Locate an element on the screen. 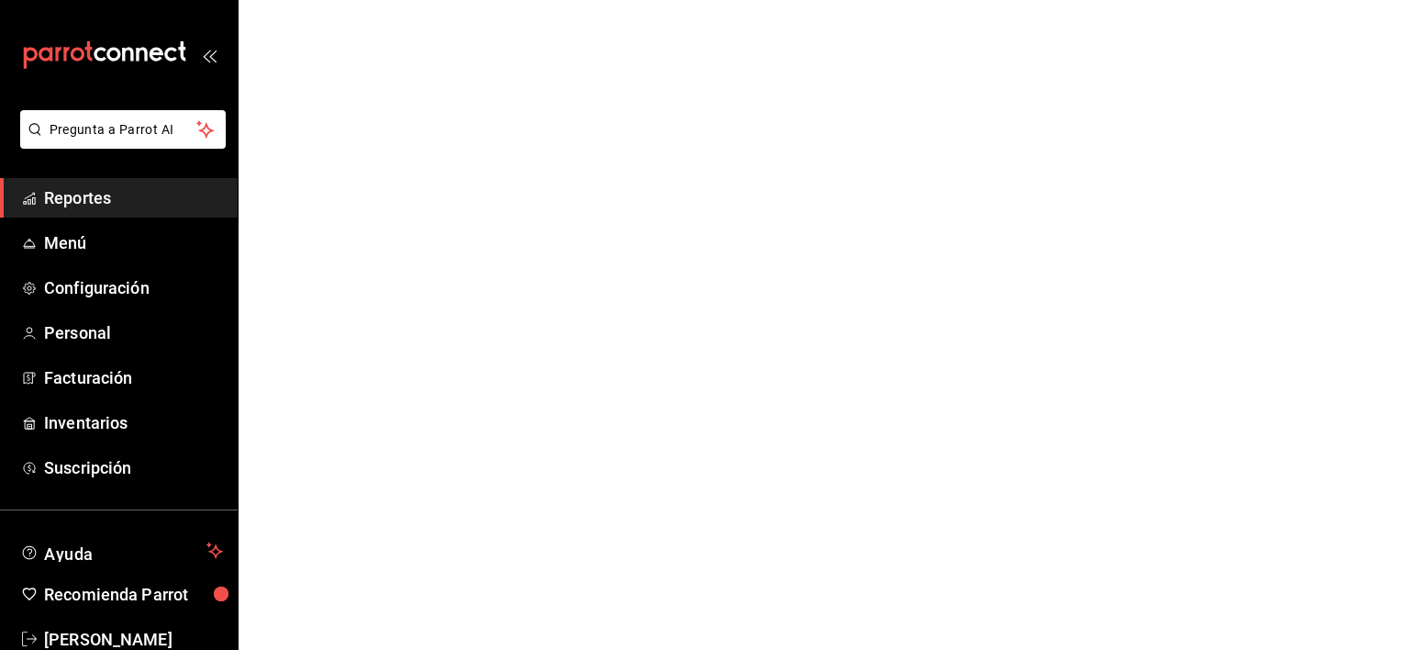 The image size is (1402, 650). button: Pregunta a Parrot AI is located at coordinates (123, 129).